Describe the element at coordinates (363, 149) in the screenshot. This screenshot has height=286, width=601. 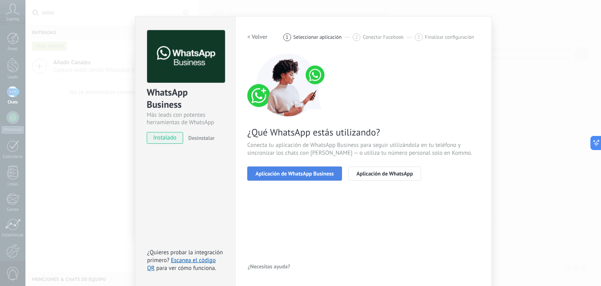
I see `span: Conecta tu aplicación de WhatsApp Business para seguir utilizándola en tu teléfono y sincronizar ...` at that location.